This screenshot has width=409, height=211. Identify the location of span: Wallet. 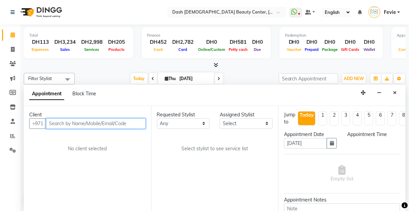
(369, 50).